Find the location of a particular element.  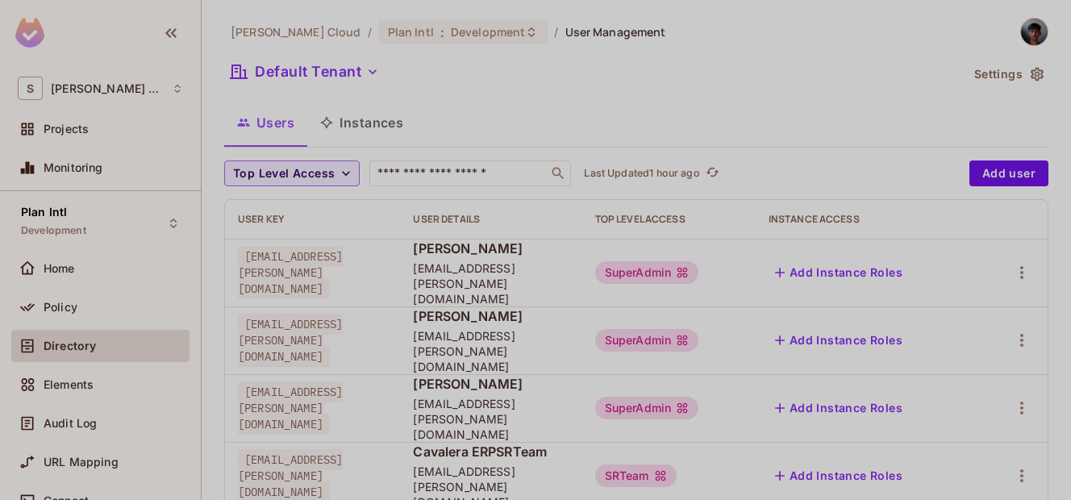

div: SRTeam is located at coordinates (636, 476).